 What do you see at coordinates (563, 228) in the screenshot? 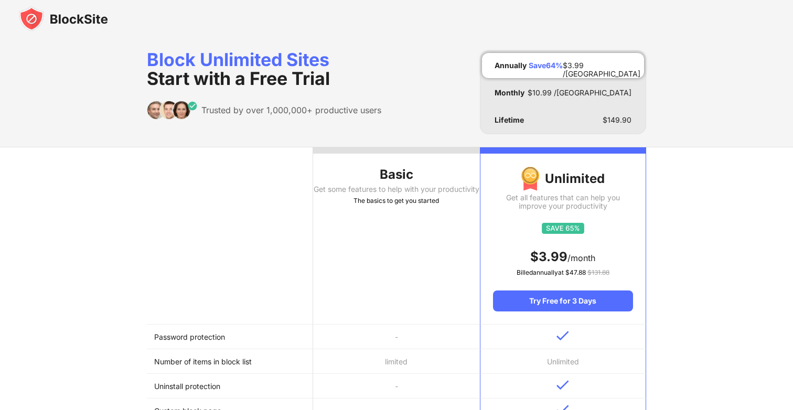
I see `img: save65.svg` at bounding box center [563, 228].